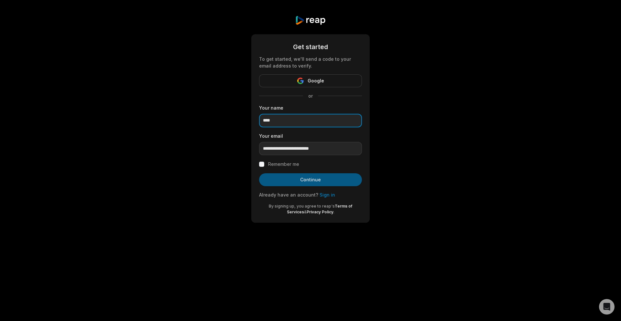  What do you see at coordinates (284, 164) in the screenshot?
I see `label: Remember me` at bounding box center [284, 164].